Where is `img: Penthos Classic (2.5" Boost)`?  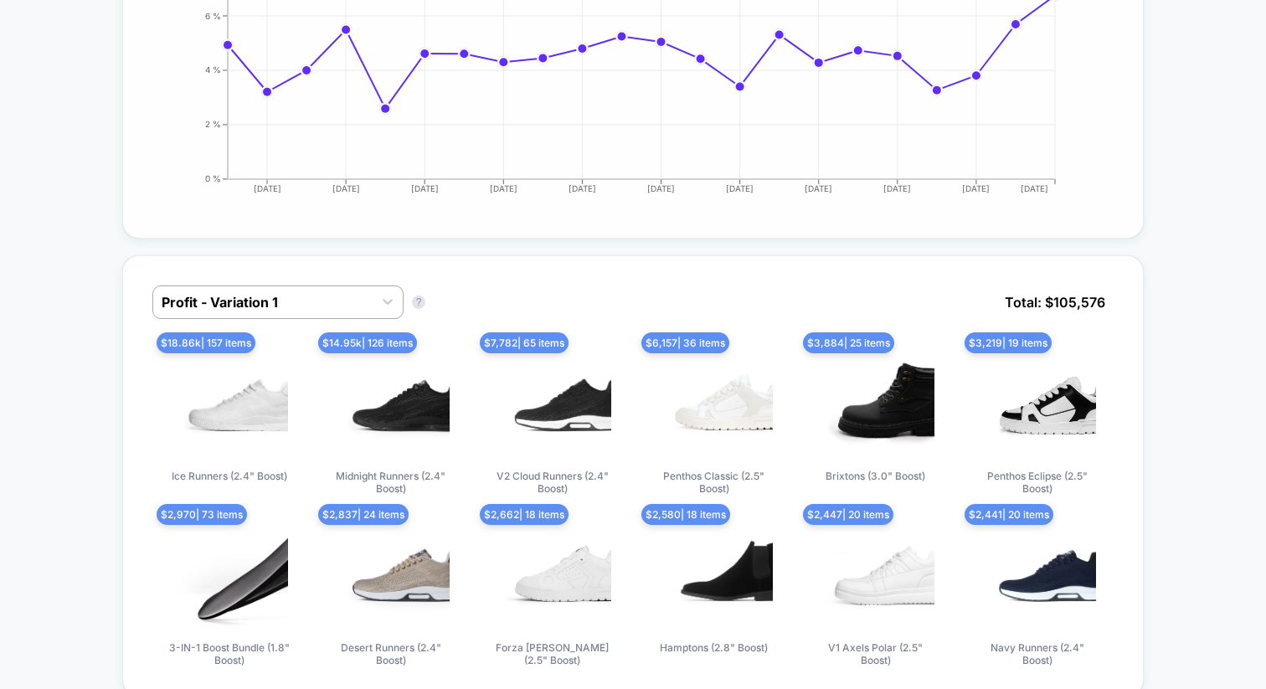 img: Penthos Classic (2.5" Boost) is located at coordinates (714, 403).